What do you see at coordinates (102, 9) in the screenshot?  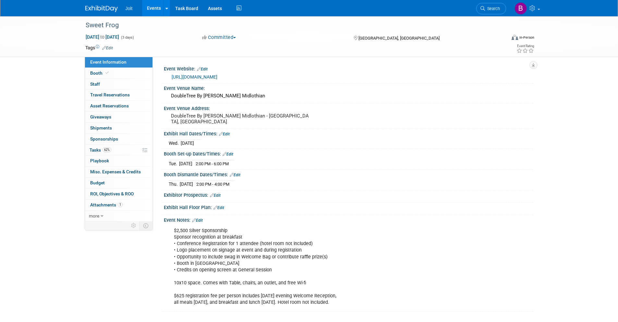 I see `img: ExhibitDay` at bounding box center [102, 9].